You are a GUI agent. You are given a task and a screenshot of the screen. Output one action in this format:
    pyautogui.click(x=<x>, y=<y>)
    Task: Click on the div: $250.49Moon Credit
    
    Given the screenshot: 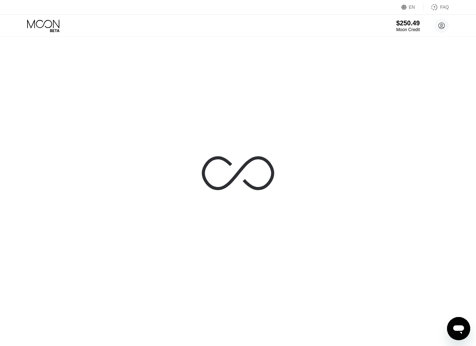 What is the action you would take?
    pyautogui.click(x=408, y=26)
    